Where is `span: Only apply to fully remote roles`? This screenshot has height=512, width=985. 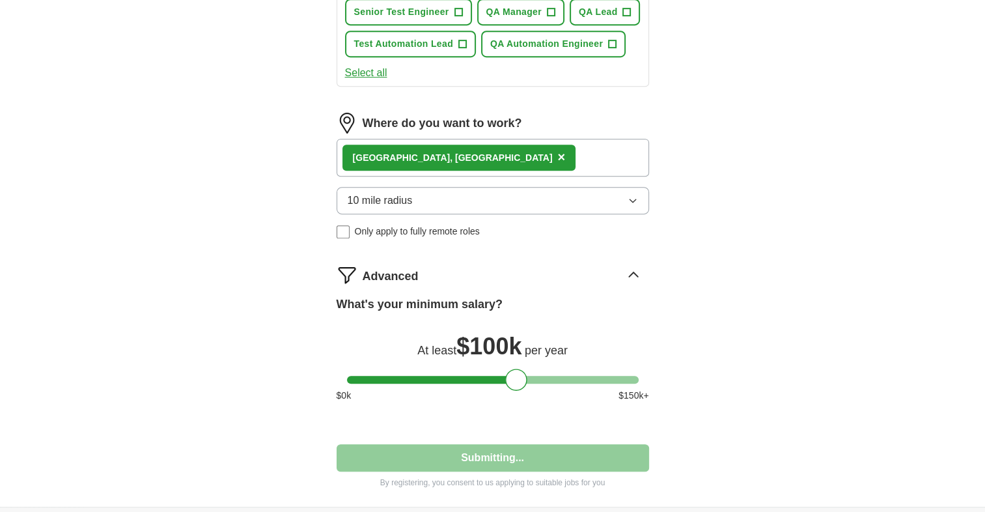 span: Only apply to fully remote roles is located at coordinates (417, 231).